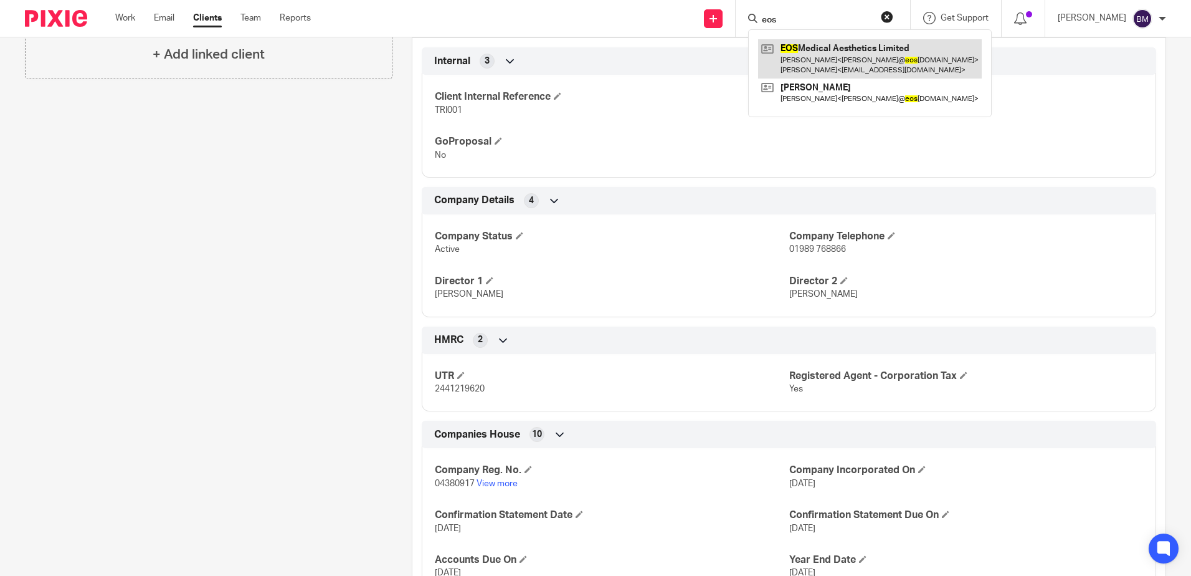 Image resolution: width=1191 pixels, height=576 pixels. I want to click on h4: Director 1, so click(612, 281).